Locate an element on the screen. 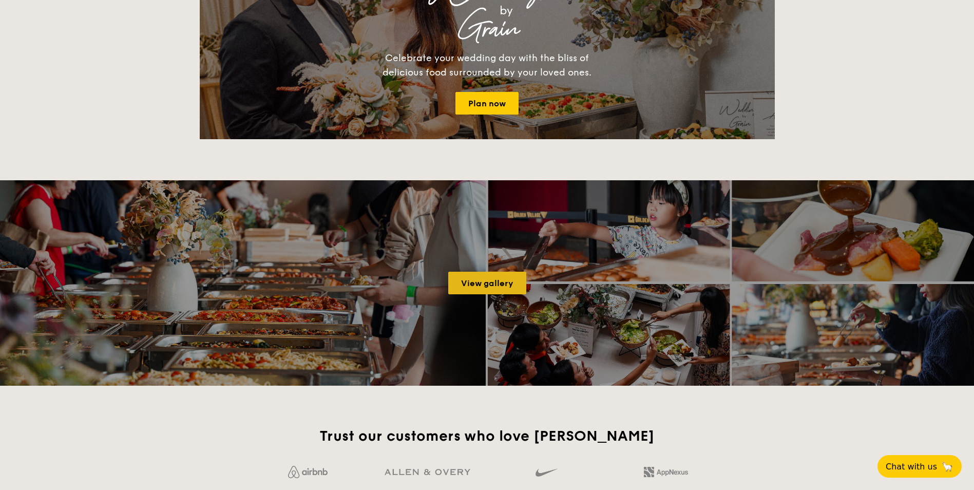 Image resolution: width=974 pixels, height=490 pixels. a: Plan now is located at coordinates (487, 103).